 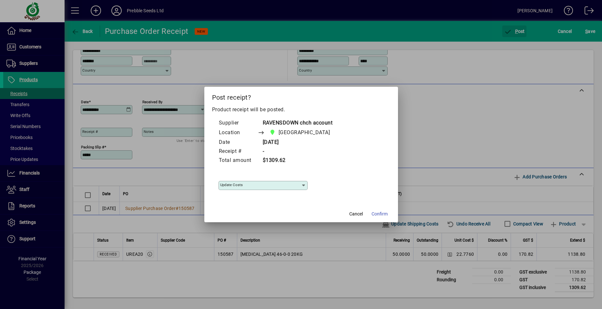 I want to click on span: Confirm, so click(x=379, y=214).